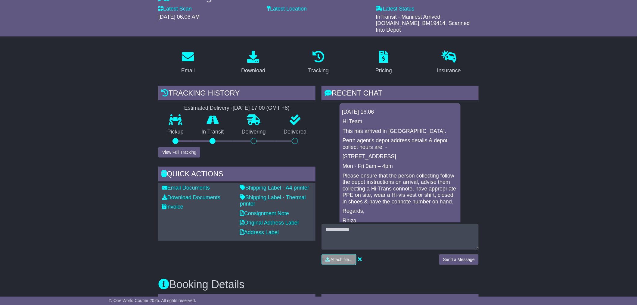 The image size is (637, 305). Describe the element at coordinates (253, 70) in the screenshot. I see `div: Download` at that location.